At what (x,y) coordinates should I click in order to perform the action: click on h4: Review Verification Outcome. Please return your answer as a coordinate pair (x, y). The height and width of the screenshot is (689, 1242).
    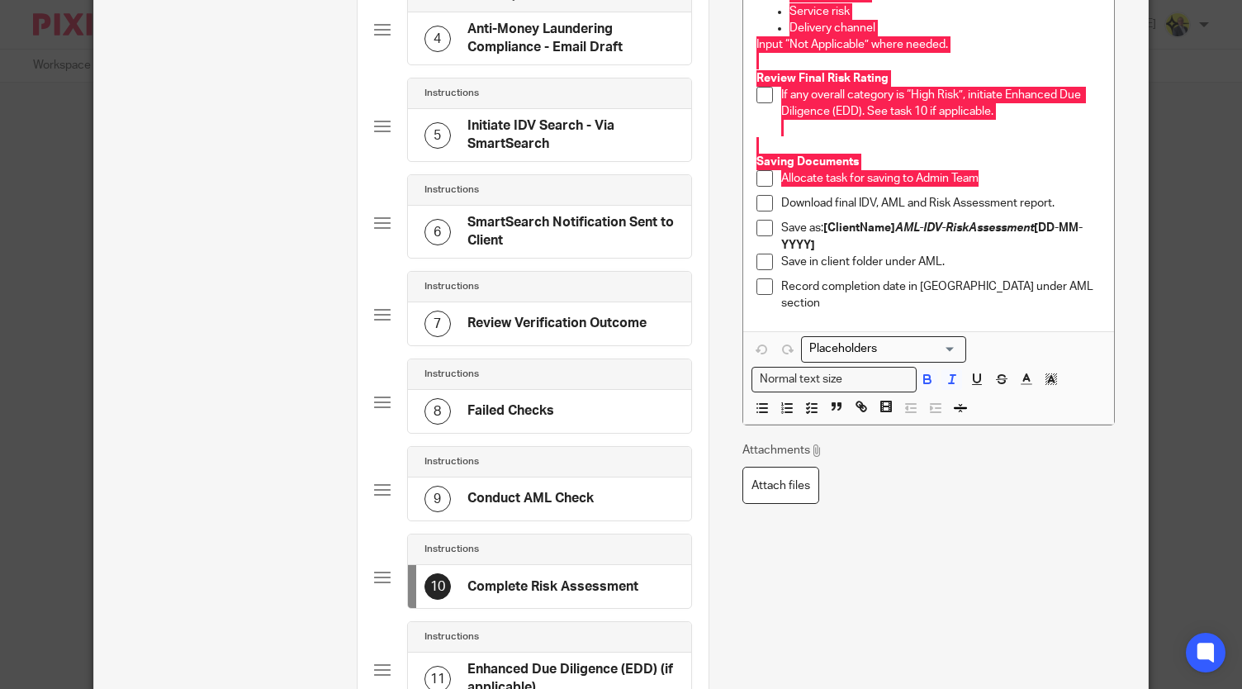
    Looking at the image, I should click on (557, 323).